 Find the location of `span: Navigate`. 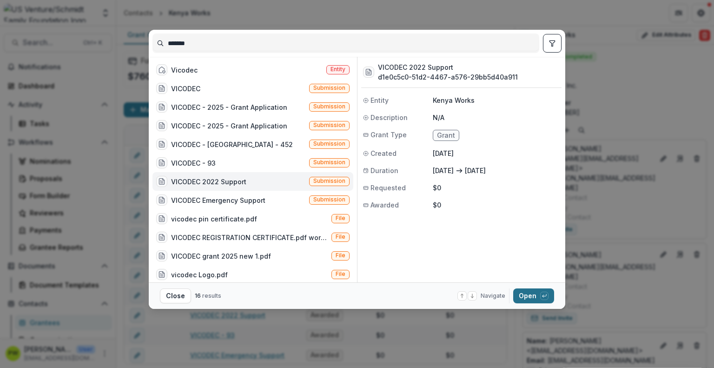

span: Navigate is located at coordinates (493, 296).